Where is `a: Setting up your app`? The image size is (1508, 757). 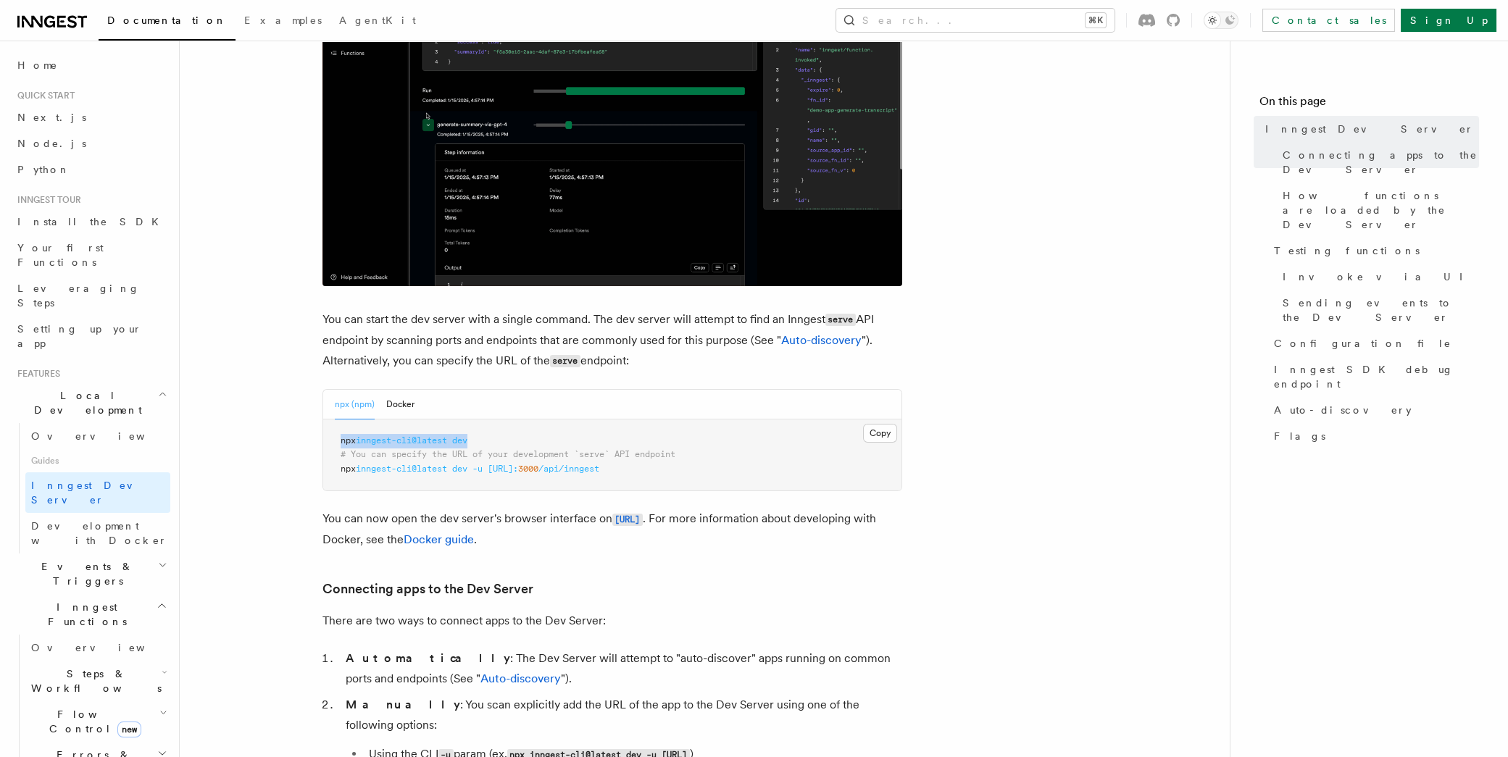 a: Setting up your app is located at coordinates (91, 336).